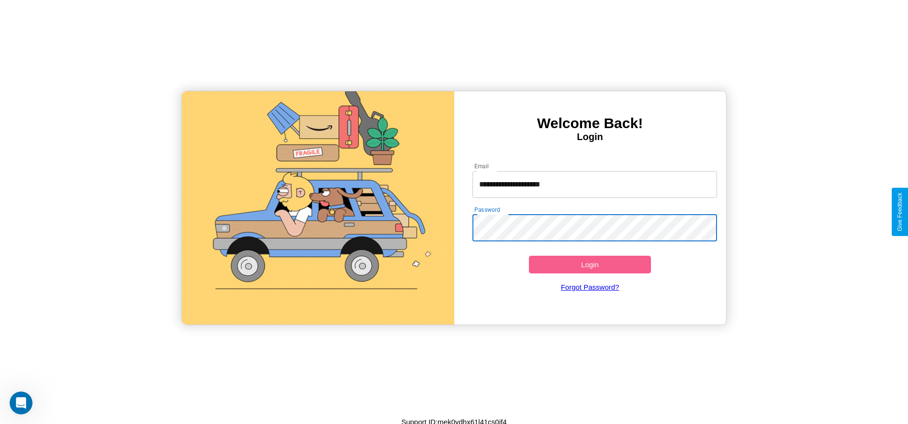 The image size is (908, 424). Describe the element at coordinates (590, 137) in the screenshot. I see `h4: Login` at that location.